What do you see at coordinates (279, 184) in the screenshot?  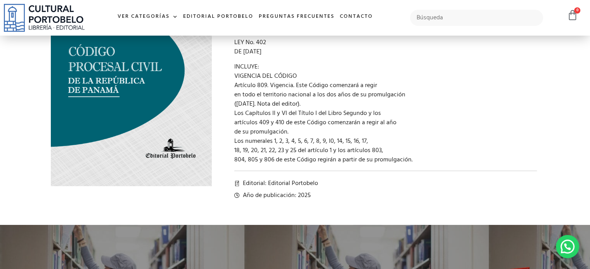 I see `span: Editorial: Editorial Portobelo` at bounding box center [279, 184].